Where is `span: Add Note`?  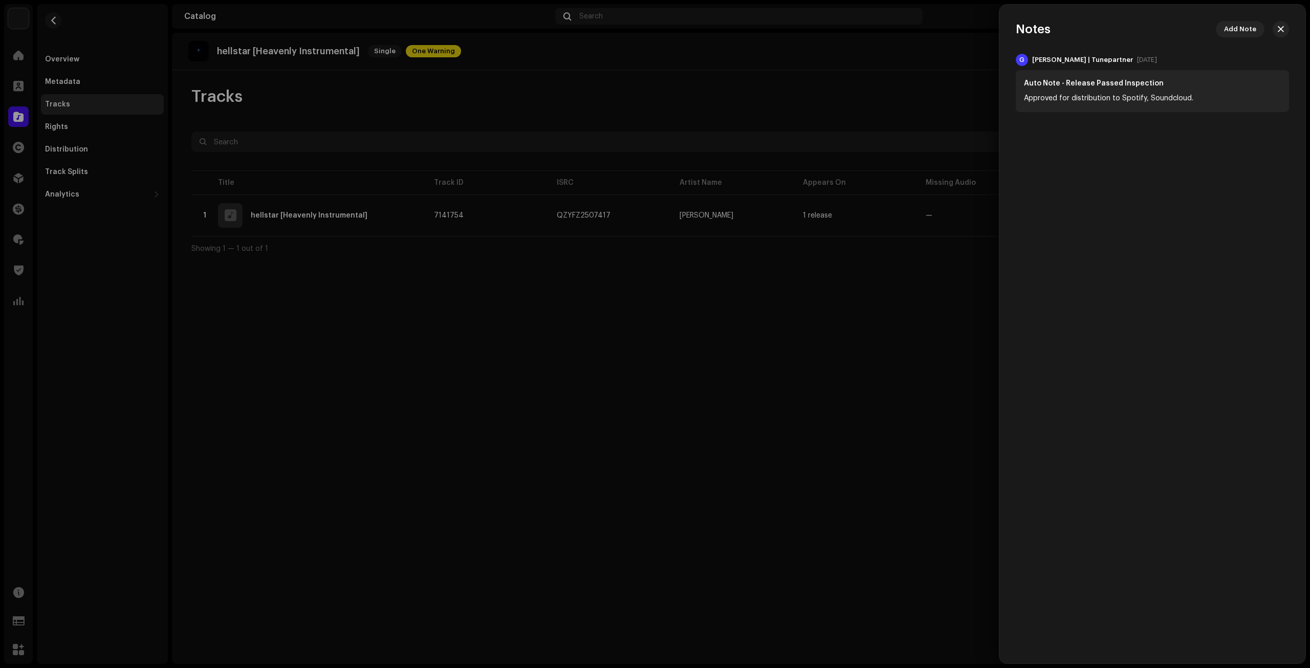
span: Add Note is located at coordinates (1240, 29).